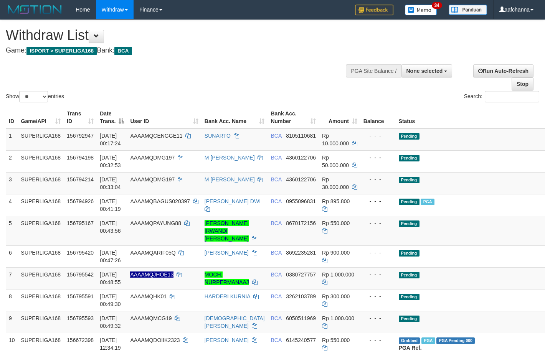  Describe the element at coordinates (164, 117) in the screenshot. I see `th: User ID: activate to sort column ascending` at that location.